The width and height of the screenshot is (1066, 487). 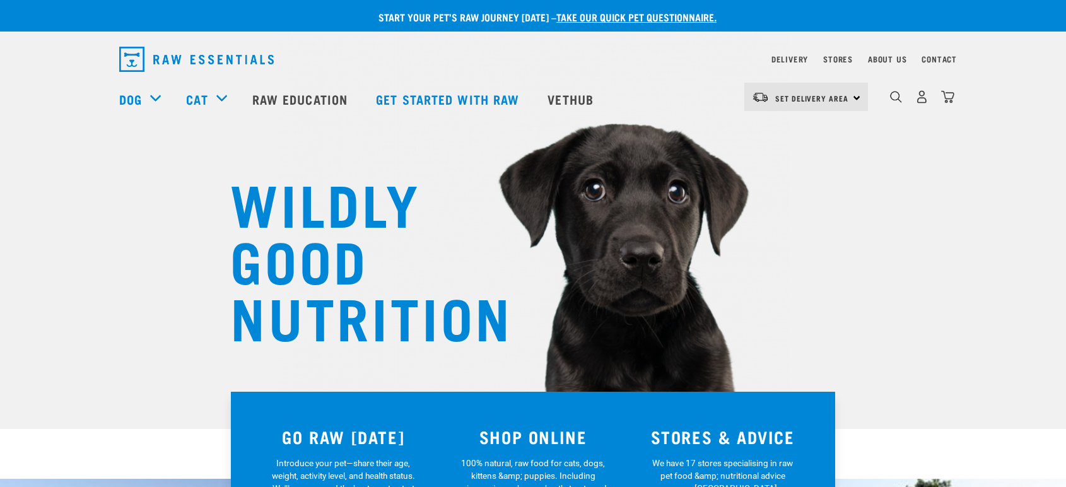 What do you see at coordinates (947, 97) in the screenshot?
I see `img: home-icon@2x.png` at bounding box center [947, 97].